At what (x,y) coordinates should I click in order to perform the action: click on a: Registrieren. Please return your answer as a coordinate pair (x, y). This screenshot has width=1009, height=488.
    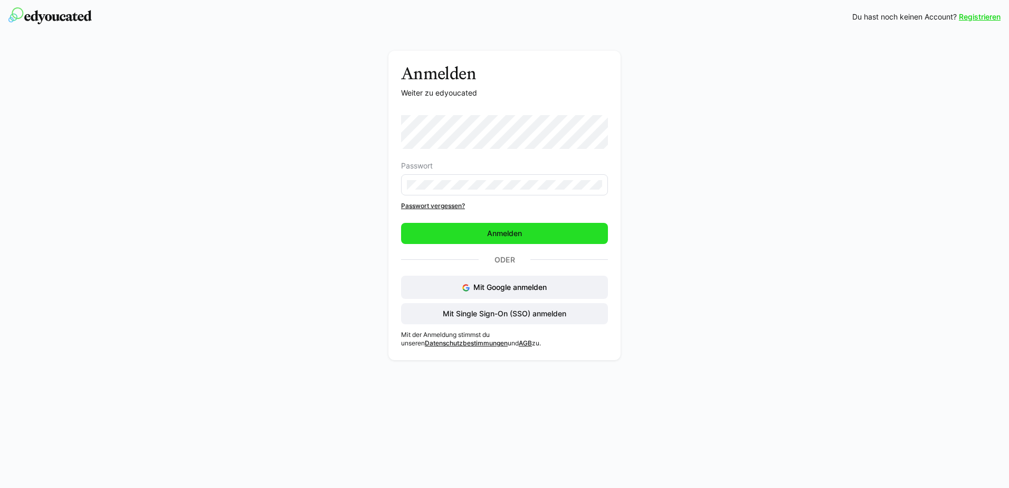
    Looking at the image, I should click on (979, 17).